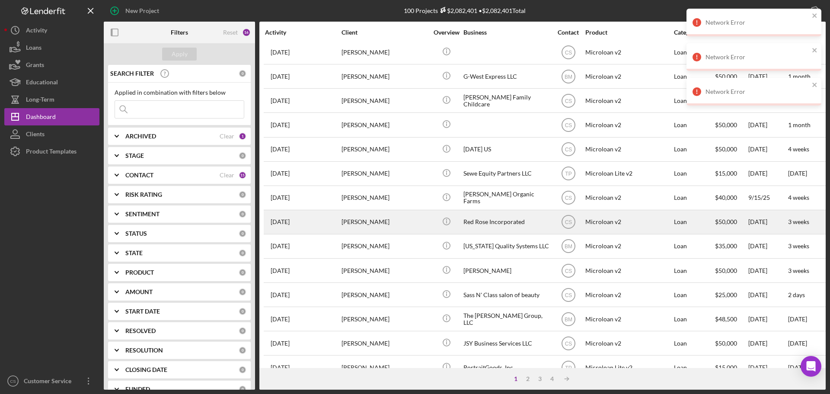 The width and height of the screenshot is (830, 394). What do you see at coordinates (795, 11) in the screenshot?
I see `div: Export` at bounding box center [795, 11].